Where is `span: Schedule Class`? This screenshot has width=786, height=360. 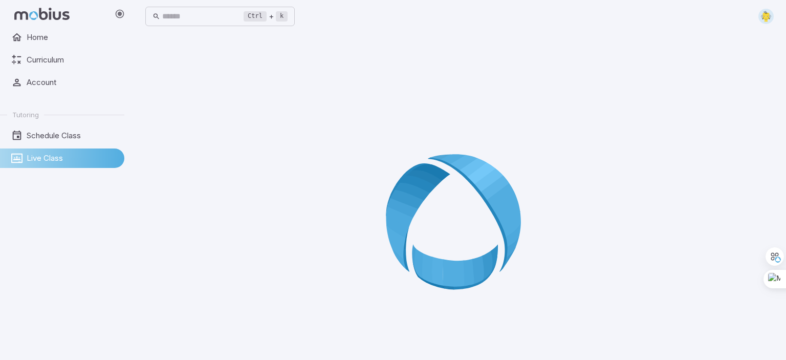
span: Schedule Class is located at coordinates (72, 136).